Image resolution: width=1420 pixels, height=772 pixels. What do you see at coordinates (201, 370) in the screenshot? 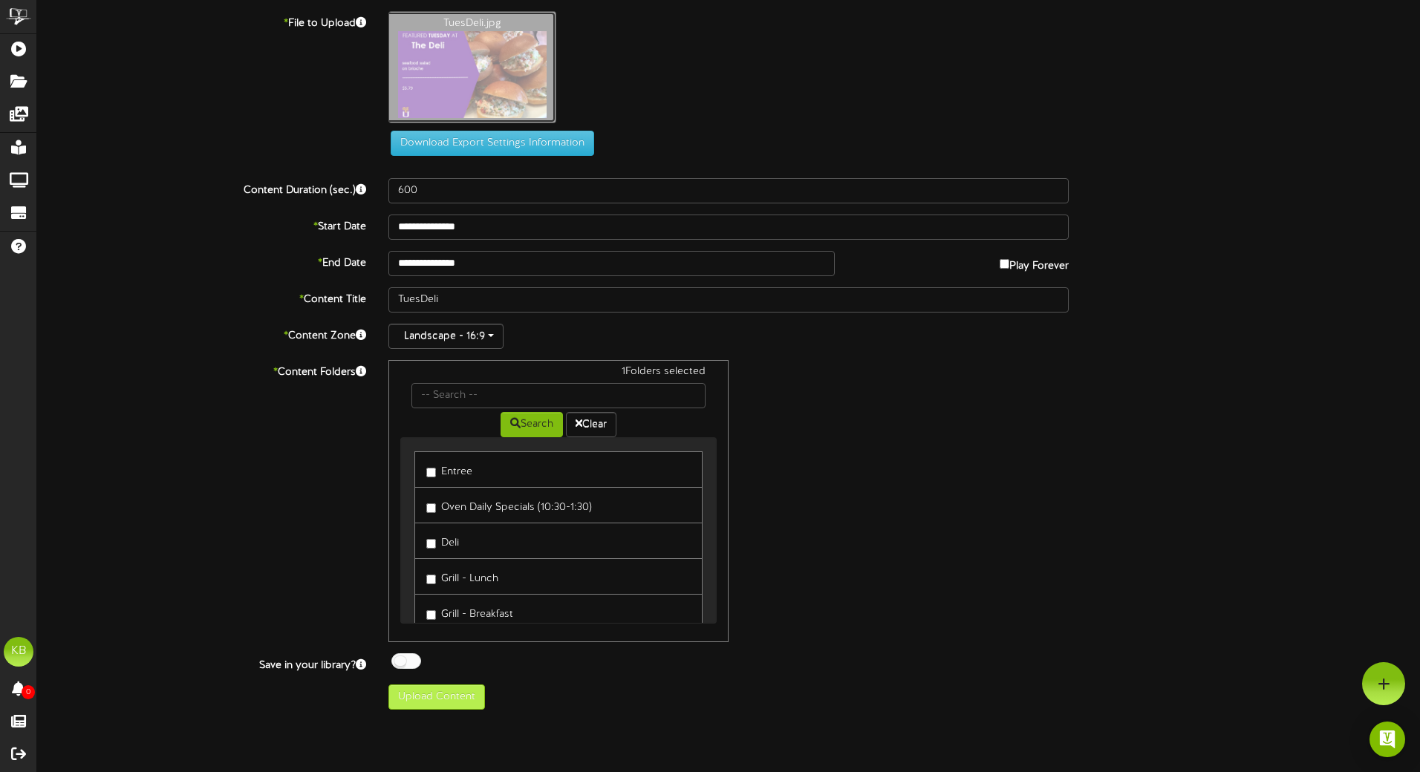
I see `label: Content Folders` at bounding box center [201, 370].